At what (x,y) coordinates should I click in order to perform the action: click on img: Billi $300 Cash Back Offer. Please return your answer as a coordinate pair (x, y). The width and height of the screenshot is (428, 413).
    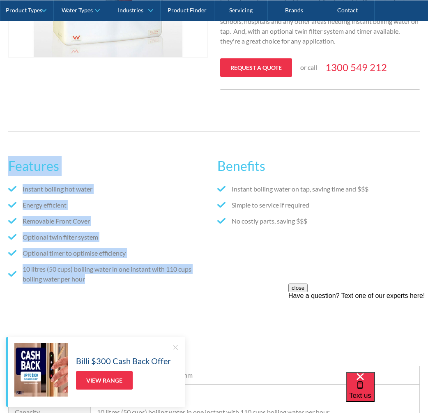
    Looking at the image, I should click on (41, 370).